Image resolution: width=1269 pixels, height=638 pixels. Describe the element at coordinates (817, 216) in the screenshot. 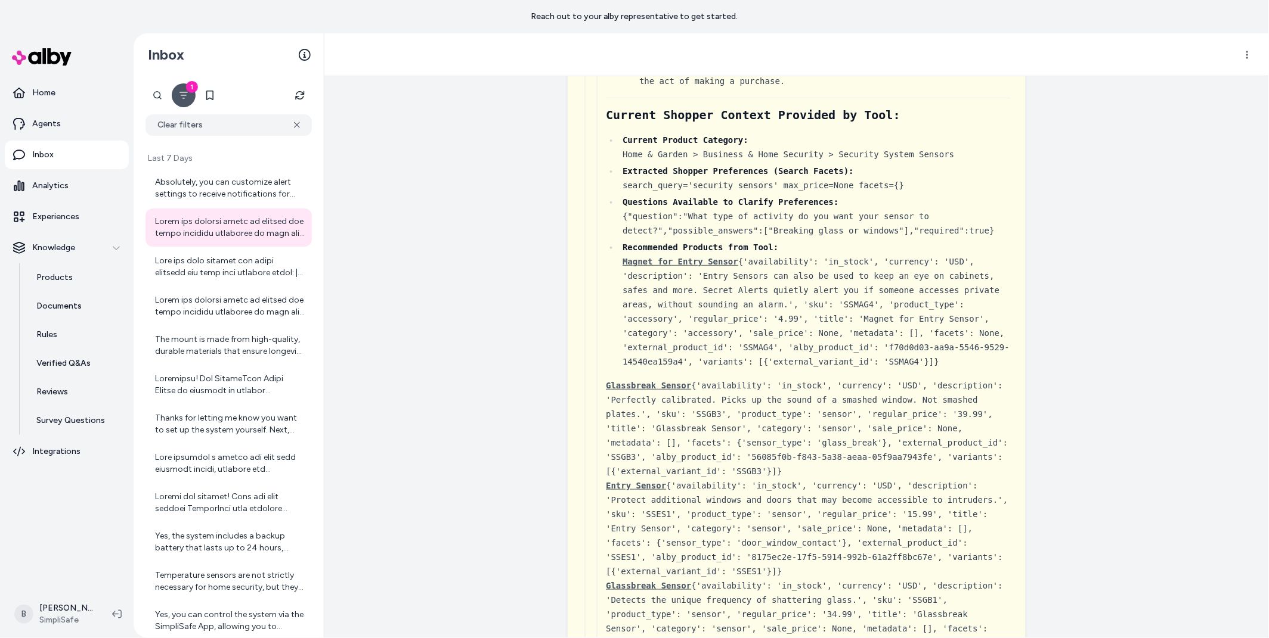

I see `div: {"question":"What type of activity do you want your sensor to detect?","possible_answers":["Break...` at that location.